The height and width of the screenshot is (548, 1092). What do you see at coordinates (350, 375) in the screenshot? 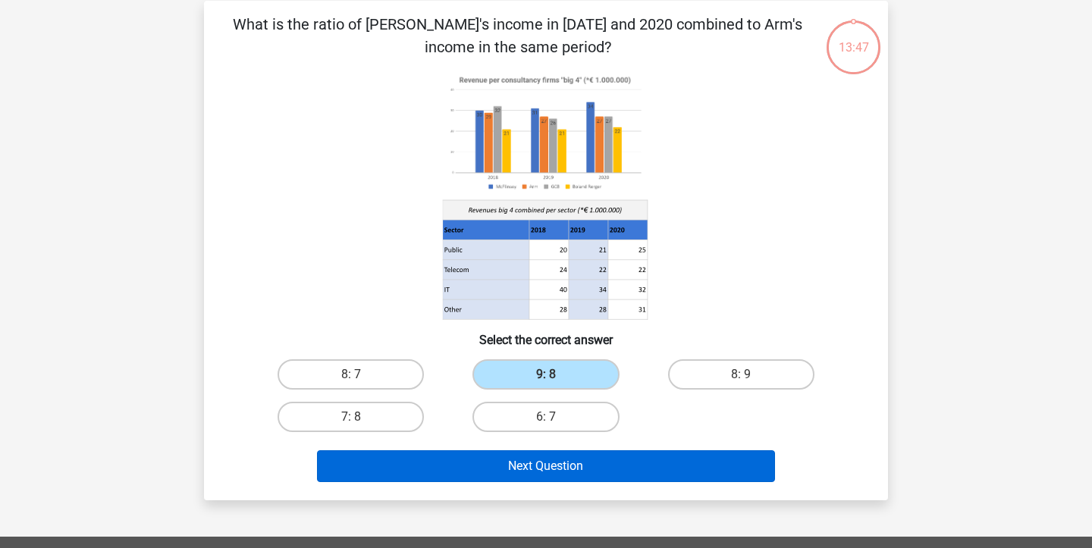
I see `label: 8: 7` at bounding box center [350, 375].